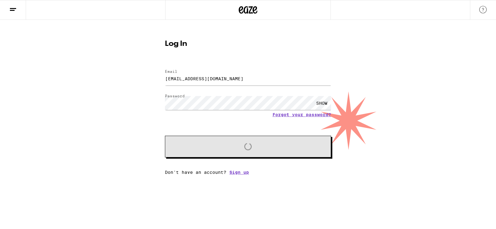 The height and width of the screenshot is (229, 496). What do you see at coordinates (248, 44) in the screenshot?
I see `h1: Log In` at bounding box center [248, 44].